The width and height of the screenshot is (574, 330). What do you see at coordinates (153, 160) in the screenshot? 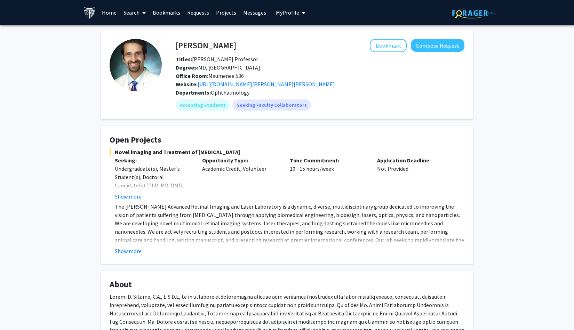
I see `p: Seeking:` at bounding box center [153, 160].